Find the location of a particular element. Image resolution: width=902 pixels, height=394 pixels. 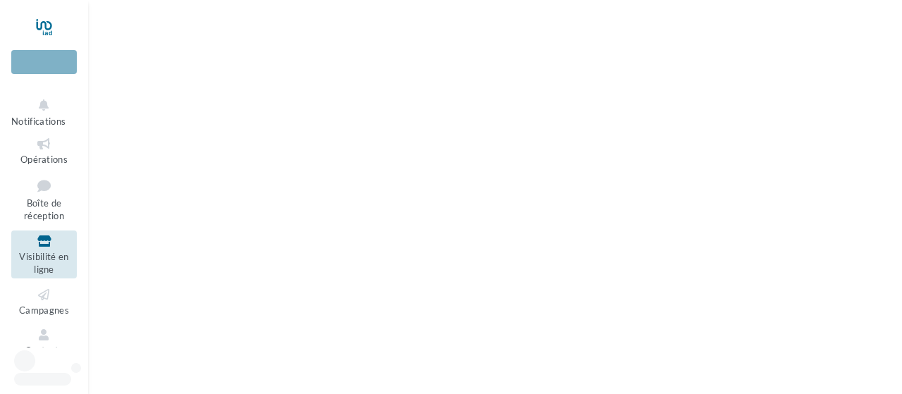

span: Contacts is located at coordinates (44, 350).